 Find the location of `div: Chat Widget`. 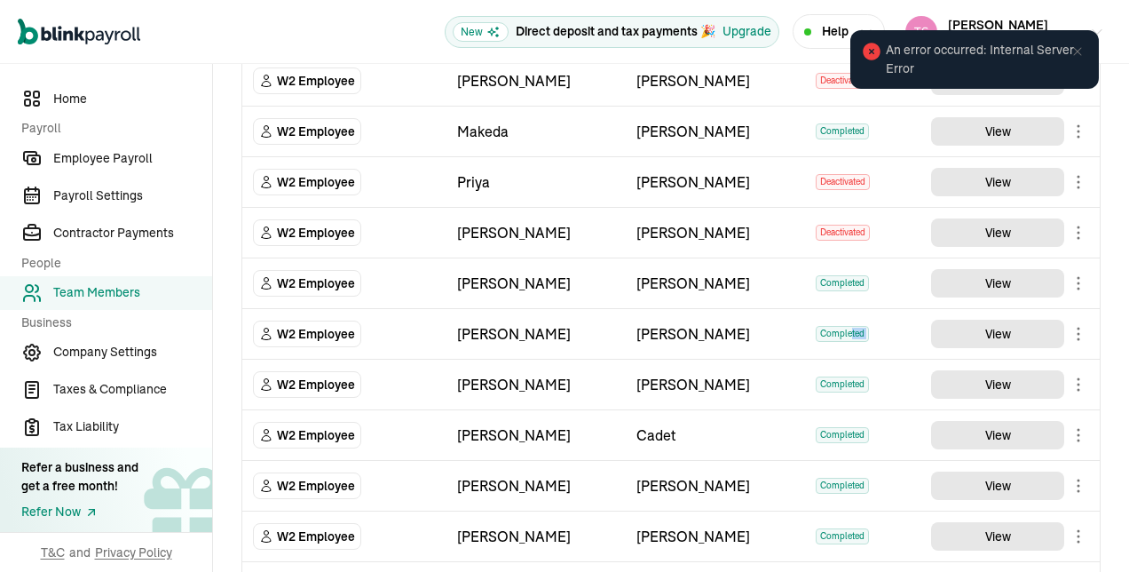

div: Chat Widget is located at coordinates (1085, 529).